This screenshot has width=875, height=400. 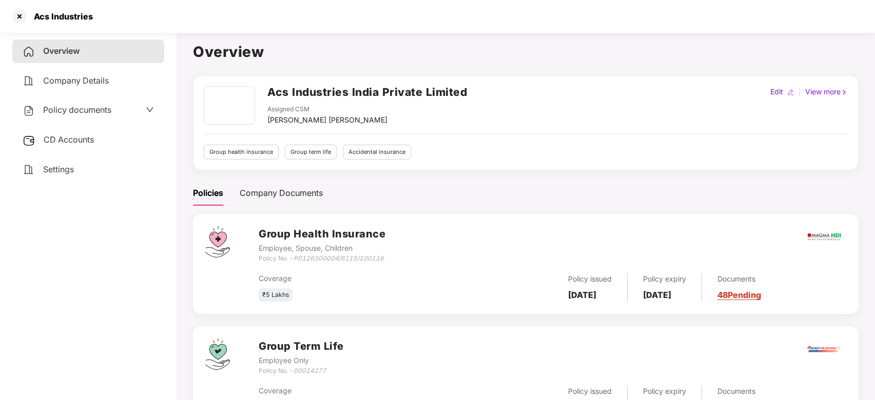 What do you see at coordinates (69, 140) in the screenshot?
I see `span: CD Accounts` at bounding box center [69, 140].